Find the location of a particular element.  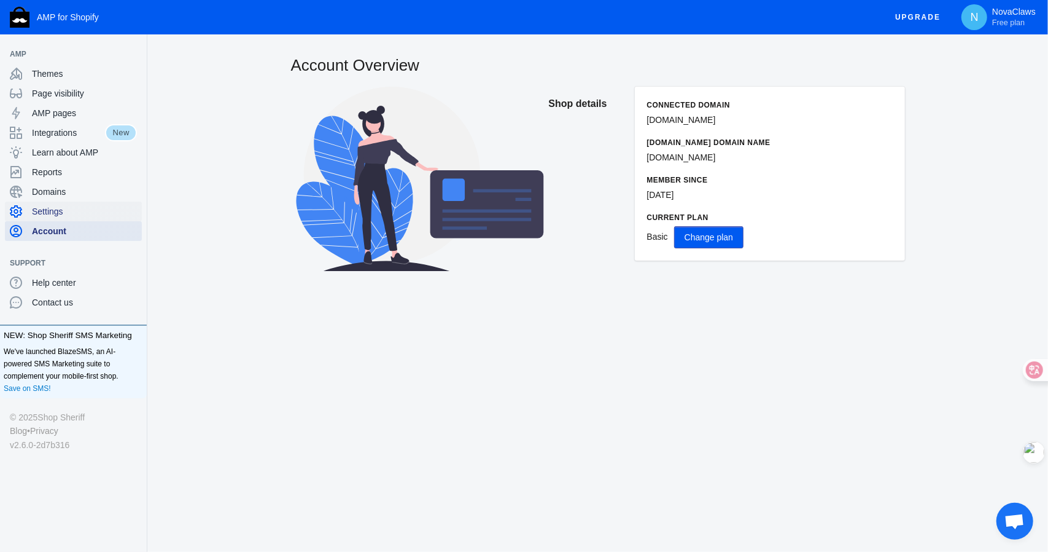

a: Page visibility is located at coordinates (73, 93).